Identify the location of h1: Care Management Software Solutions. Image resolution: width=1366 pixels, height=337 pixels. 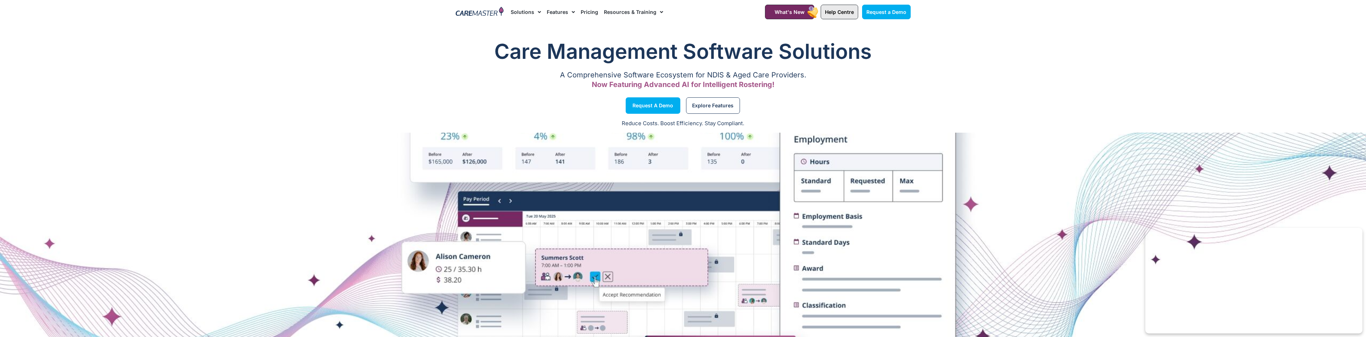
(683, 51).